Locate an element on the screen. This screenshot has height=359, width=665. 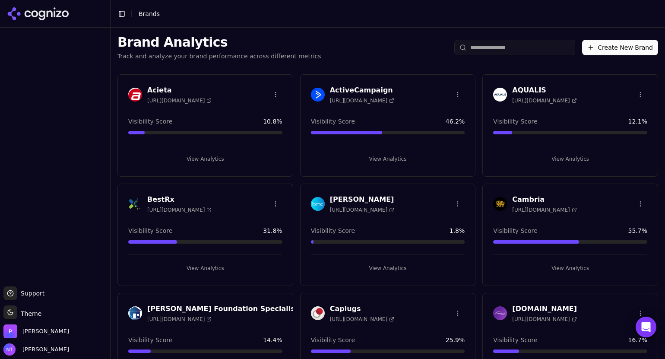
span: 55.7 % is located at coordinates (637, 230).